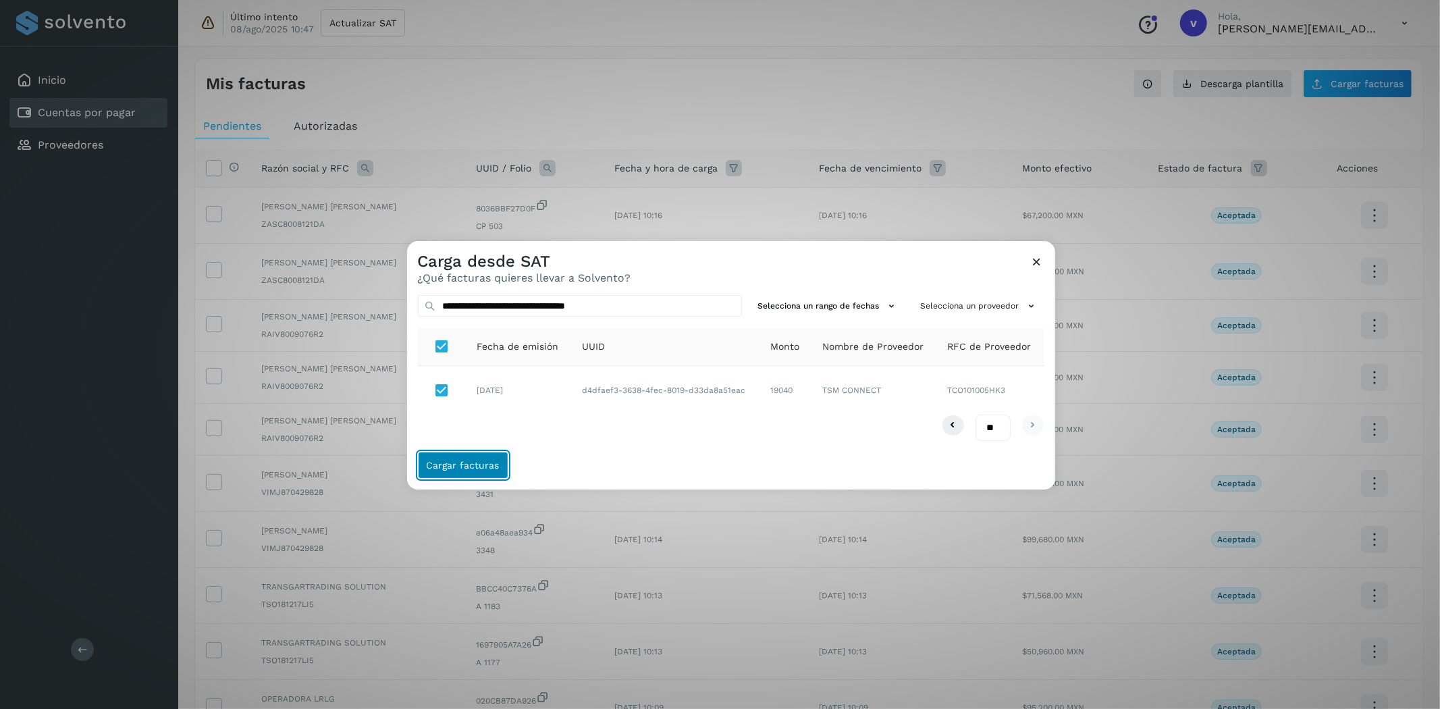  Describe the element at coordinates (463, 465) in the screenshot. I see `span: Cargar facturas` at that location.